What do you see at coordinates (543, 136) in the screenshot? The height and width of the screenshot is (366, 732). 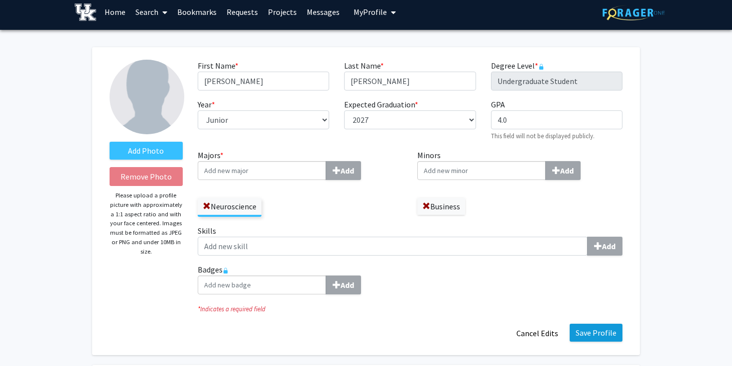 I see `small: This field will not be displayed publicly.` at bounding box center [543, 136].